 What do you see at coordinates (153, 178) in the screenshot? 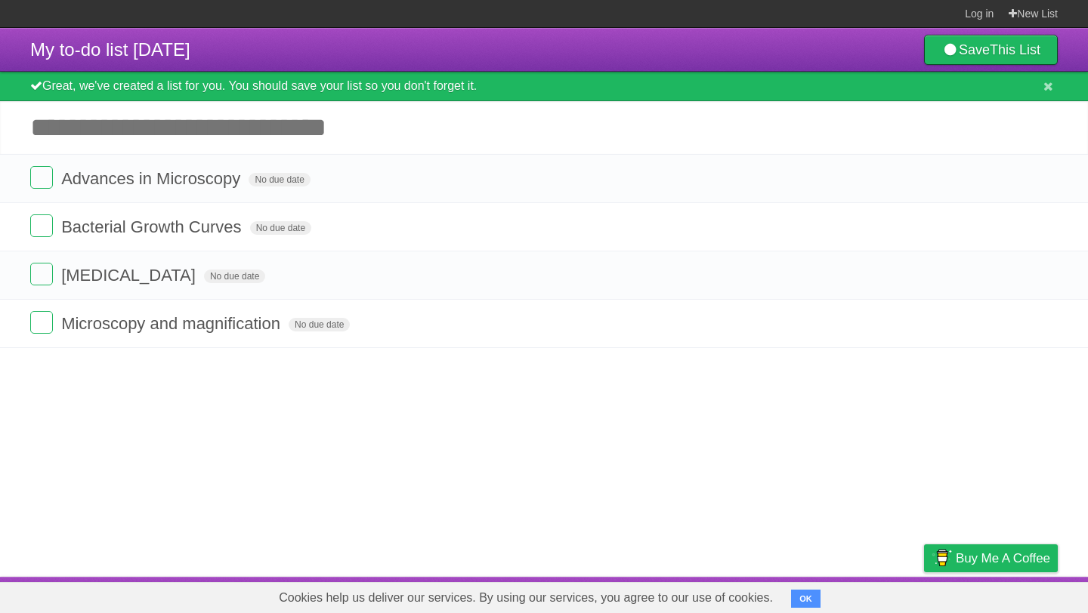
I see `span: Advances in Microscopy` at bounding box center [153, 178].